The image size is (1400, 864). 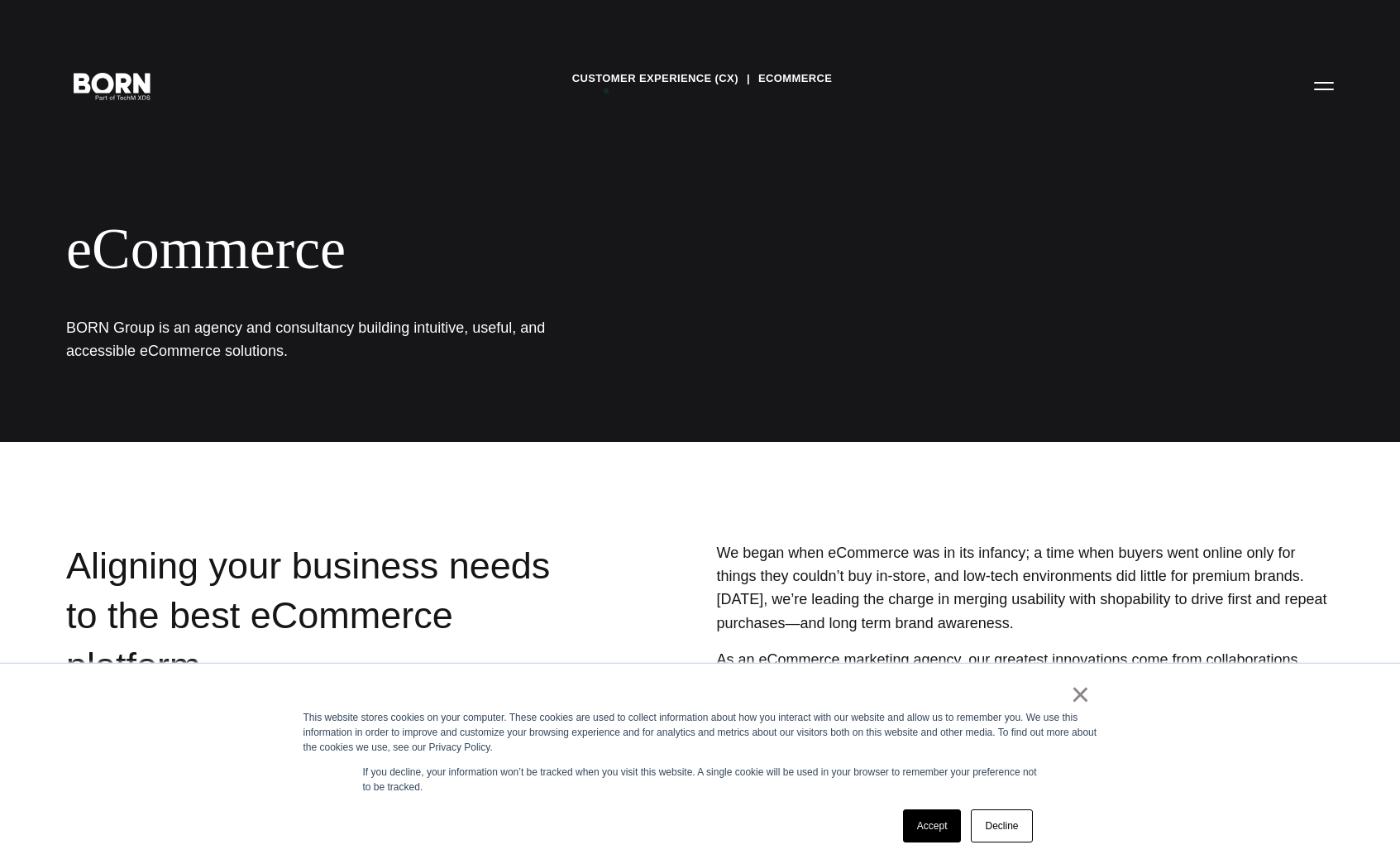 I want to click on button: Open, so click(x=1324, y=85).